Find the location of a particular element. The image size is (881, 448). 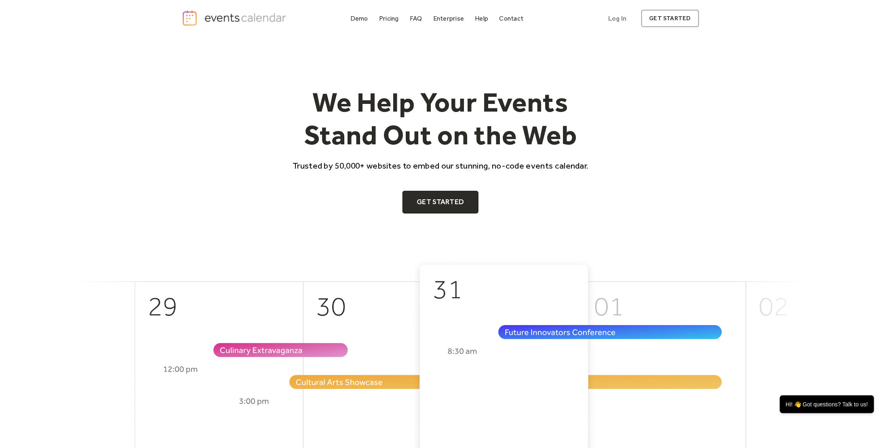

a: Pricing is located at coordinates (389, 18).